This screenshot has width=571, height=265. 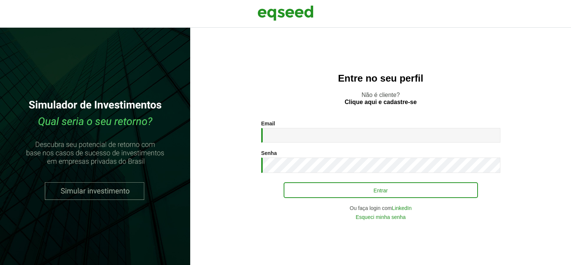 I want to click on a: Clique aqui e cadastre-se, so click(x=380, y=102).